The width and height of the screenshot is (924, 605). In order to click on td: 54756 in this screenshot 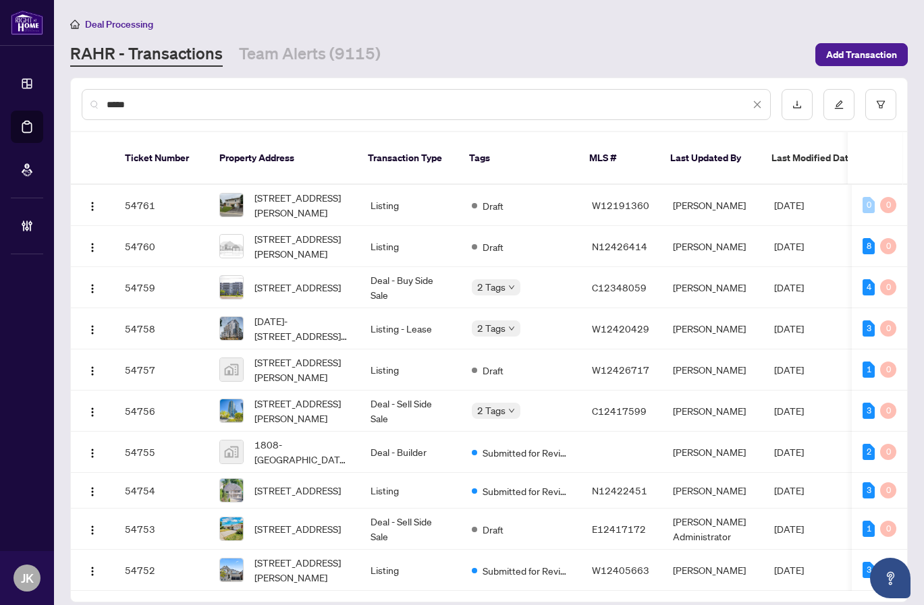, I will do `click(161, 411)`.